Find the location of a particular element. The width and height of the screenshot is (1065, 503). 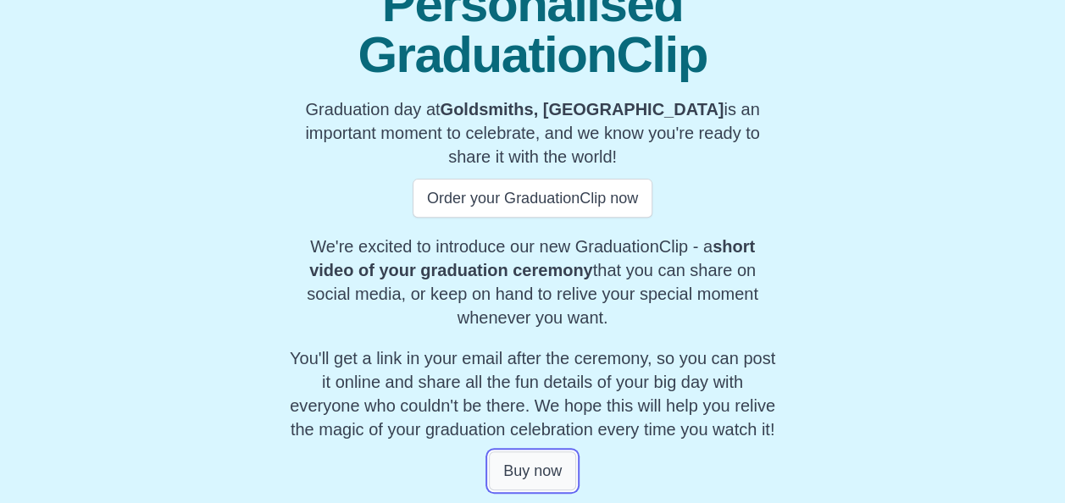

button: Buy now is located at coordinates (532, 471).